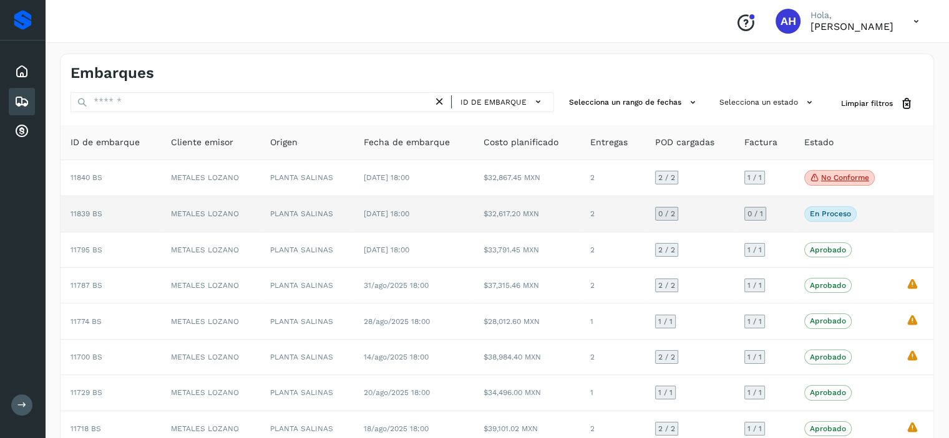 The width and height of the screenshot is (949, 438). What do you see at coordinates (86, 286) in the screenshot?
I see `span: 11787 BS` at bounding box center [86, 286].